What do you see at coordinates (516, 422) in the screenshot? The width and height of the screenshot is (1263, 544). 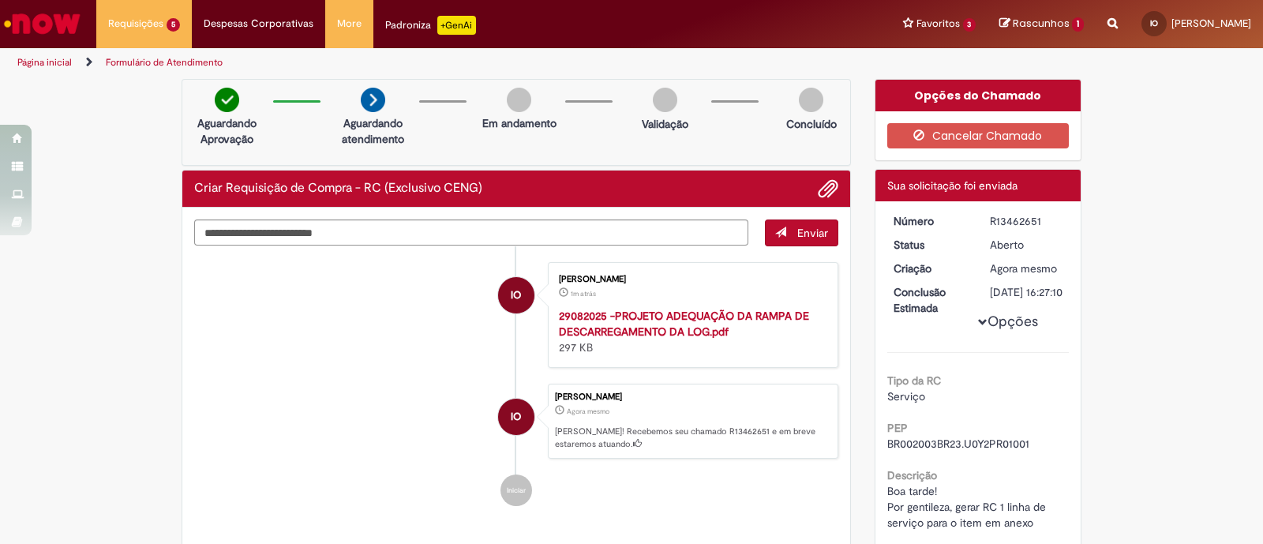 I see `li: Isadora de Oliveira` at bounding box center [516, 422].